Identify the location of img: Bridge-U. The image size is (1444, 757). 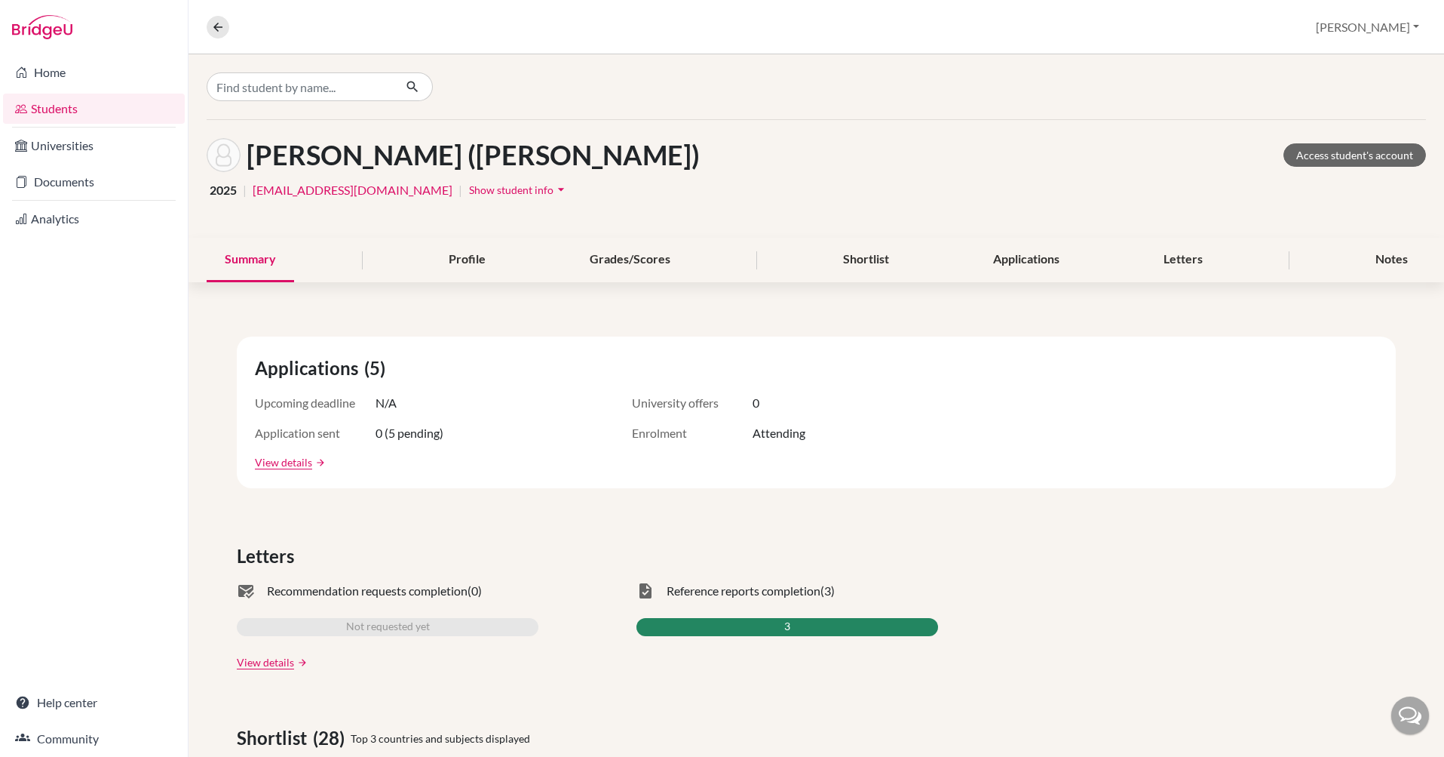
(42, 27).